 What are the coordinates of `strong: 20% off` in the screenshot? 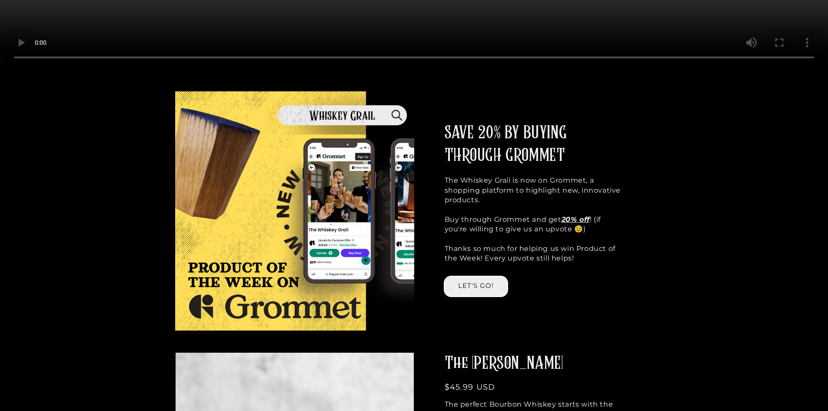 It's located at (575, 219).